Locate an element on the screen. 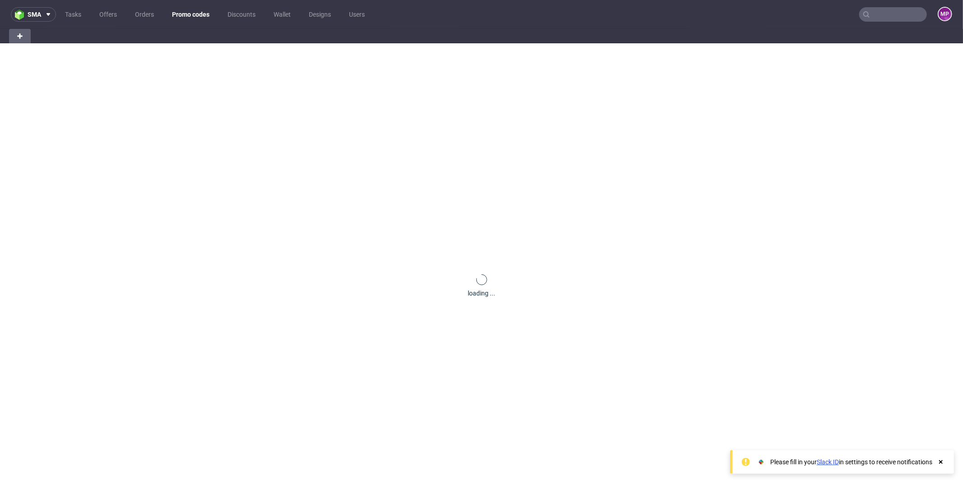 The width and height of the screenshot is (963, 485). img: logo is located at coordinates (21, 14).